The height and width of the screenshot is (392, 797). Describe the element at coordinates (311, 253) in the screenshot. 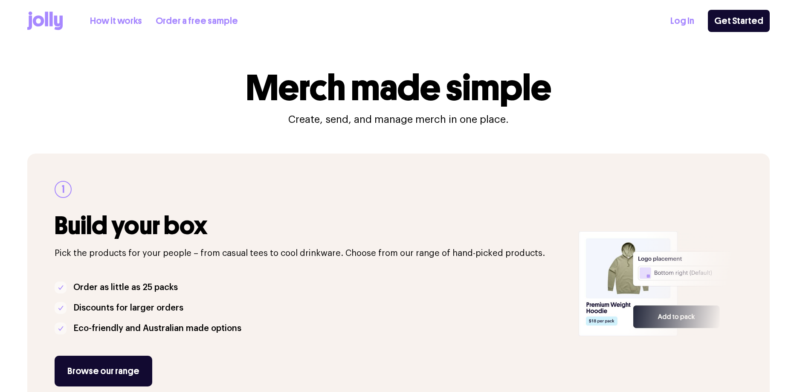

I see `p: Pick the products for your people – from casual tees to cool drinkware. Choose from our range of ...` at that location.